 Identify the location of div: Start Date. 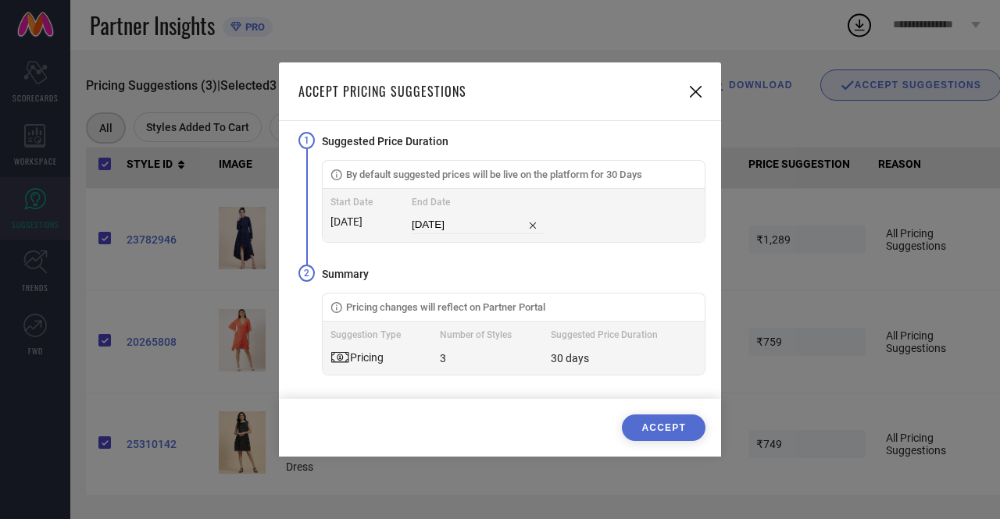
(351, 202).